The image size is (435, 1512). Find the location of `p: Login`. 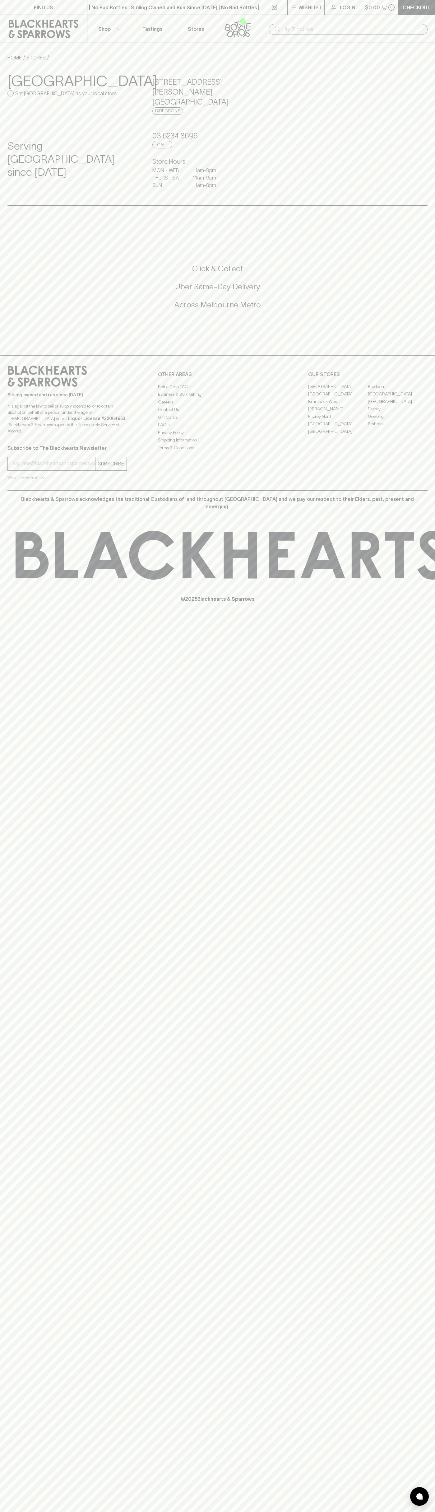

p: Login is located at coordinates (348, 7).